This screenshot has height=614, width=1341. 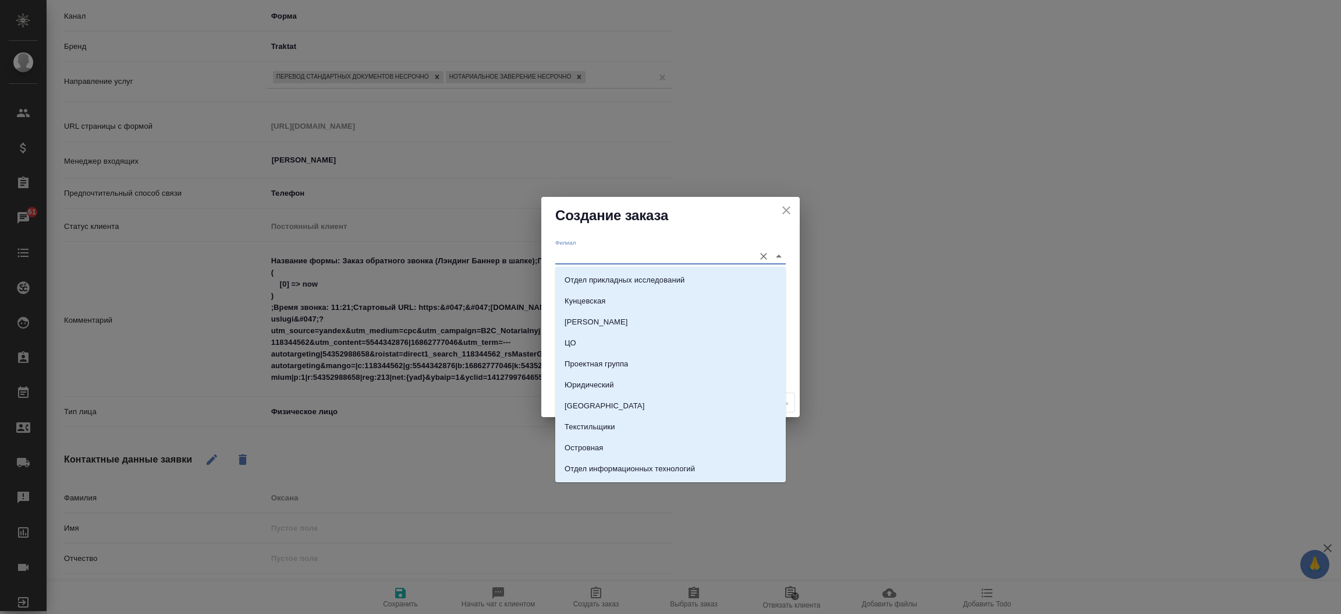 I want to click on p: Кунцевская, so click(x=585, y=301).